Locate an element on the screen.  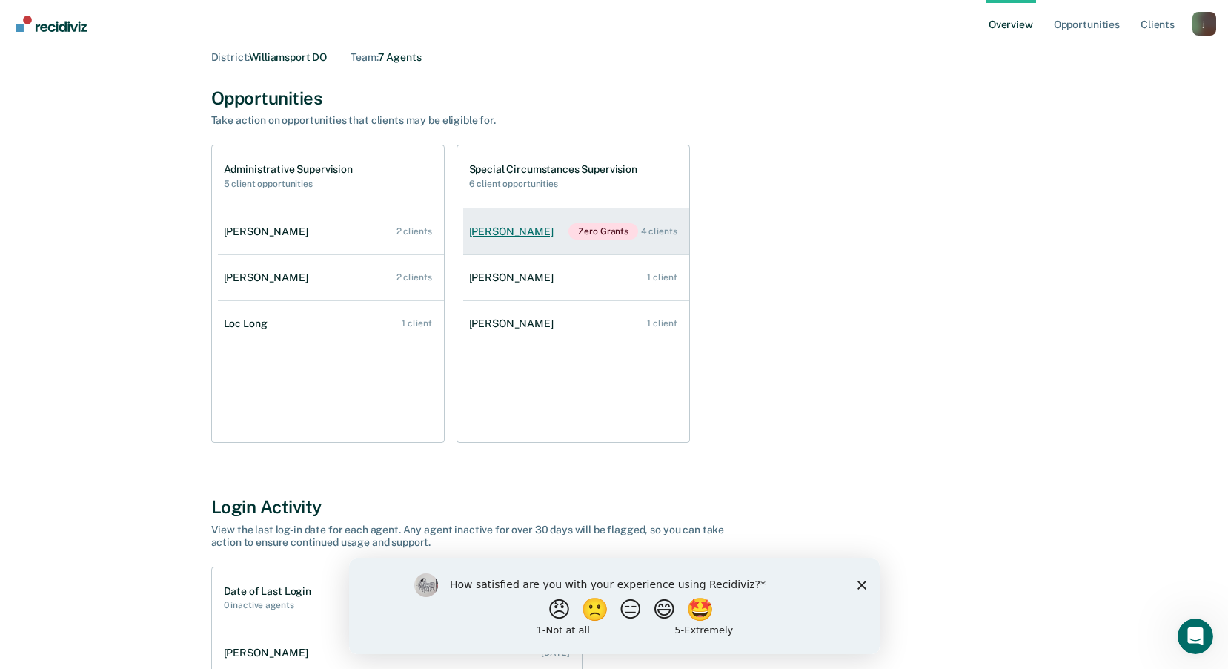
div: 7 Agents is located at coordinates (385, 57).